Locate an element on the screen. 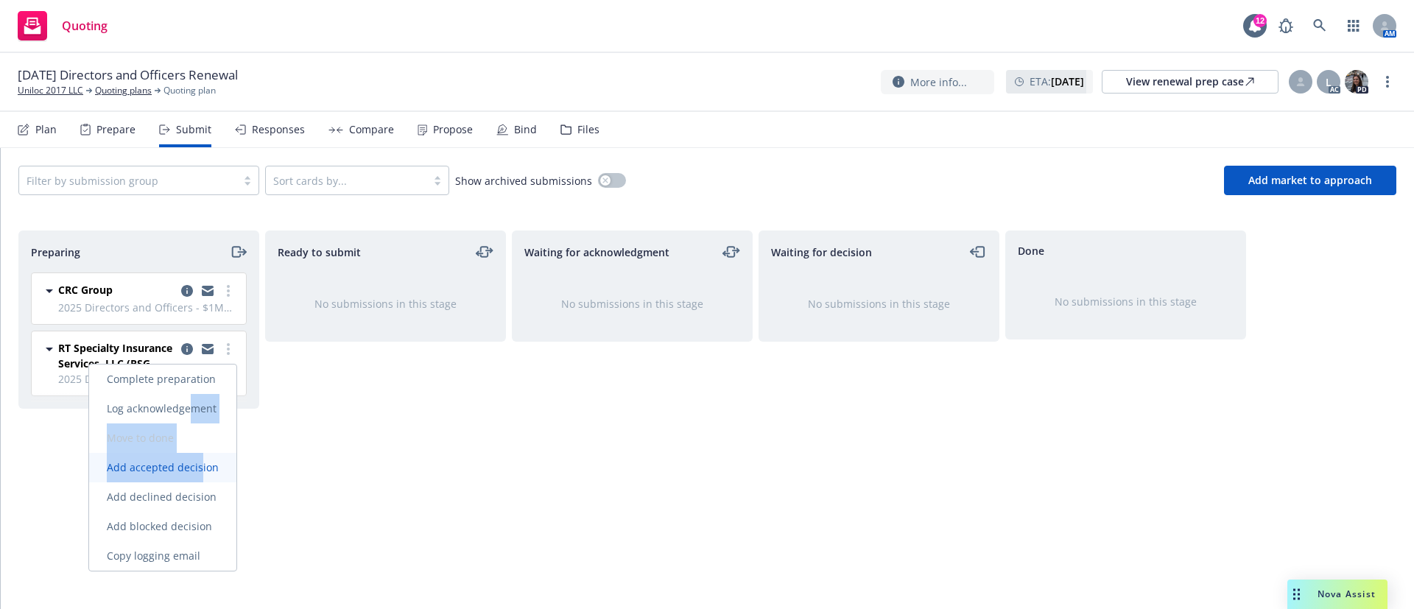  div: Compare is located at coordinates (371, 130).